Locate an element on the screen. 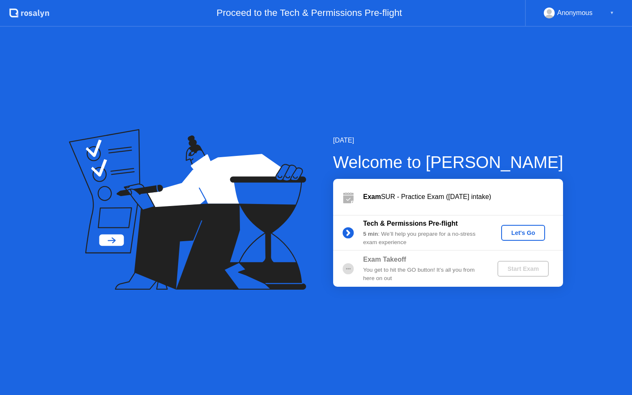  button: Let's Go is located at coordinates (523, 233).